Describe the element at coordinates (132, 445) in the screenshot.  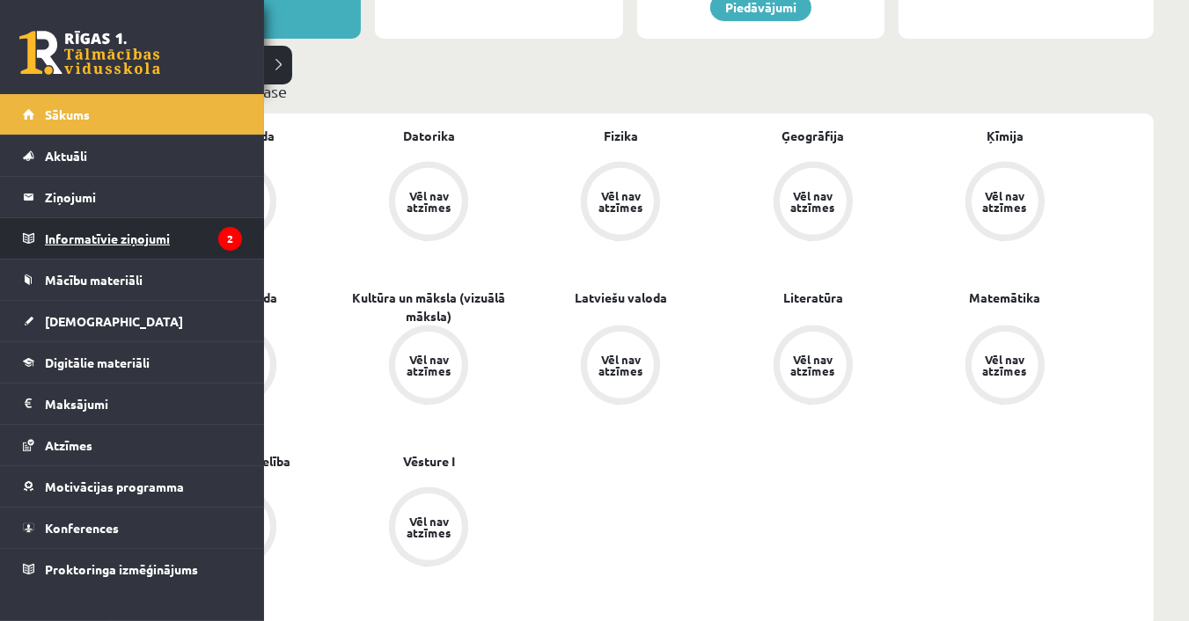
I see `a: Atzīmes` at that location.